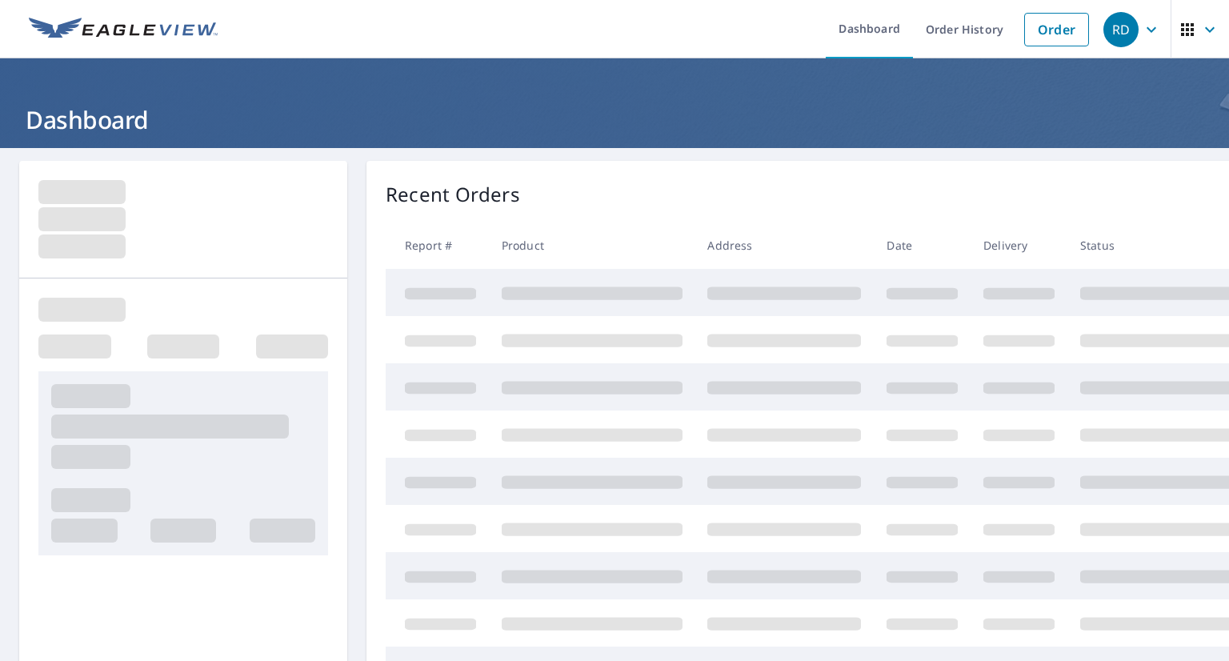  I want to click on th: Report #, so click(437, 245).